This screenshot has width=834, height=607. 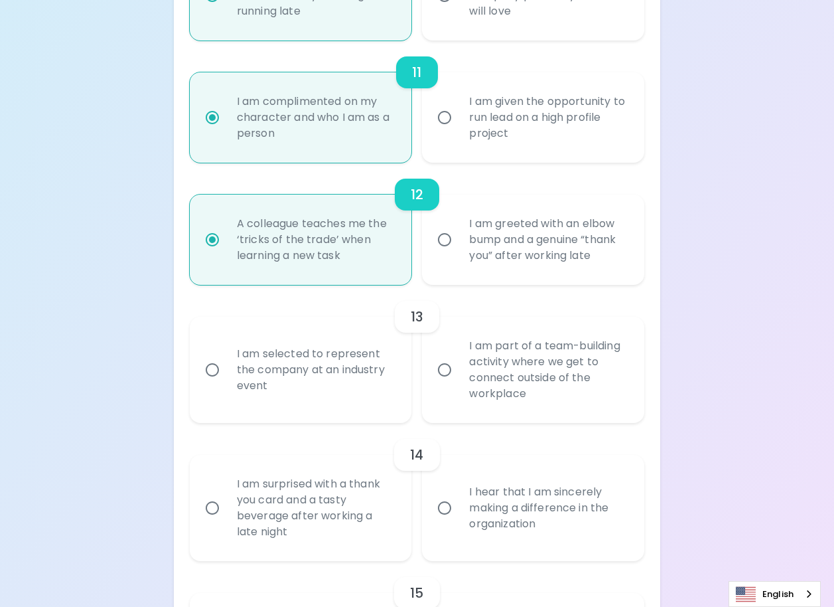 What do you see at coordinates (417, 195) in the screenshot?
I see `h6: 12` at bounding box center [417, 195].